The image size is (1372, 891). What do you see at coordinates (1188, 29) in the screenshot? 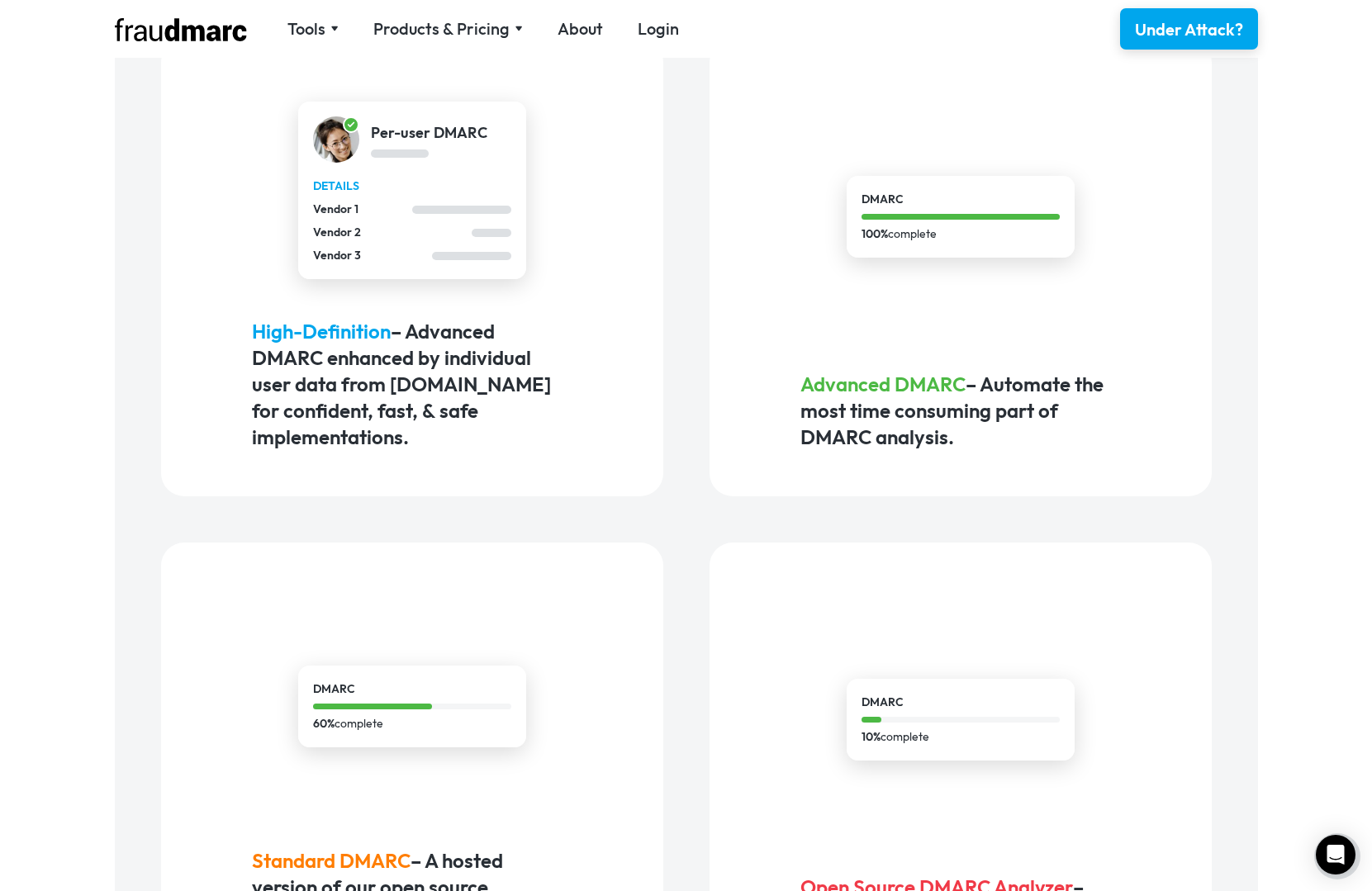
I see `a: Under Attack?` at bounding box center [1188, 29].